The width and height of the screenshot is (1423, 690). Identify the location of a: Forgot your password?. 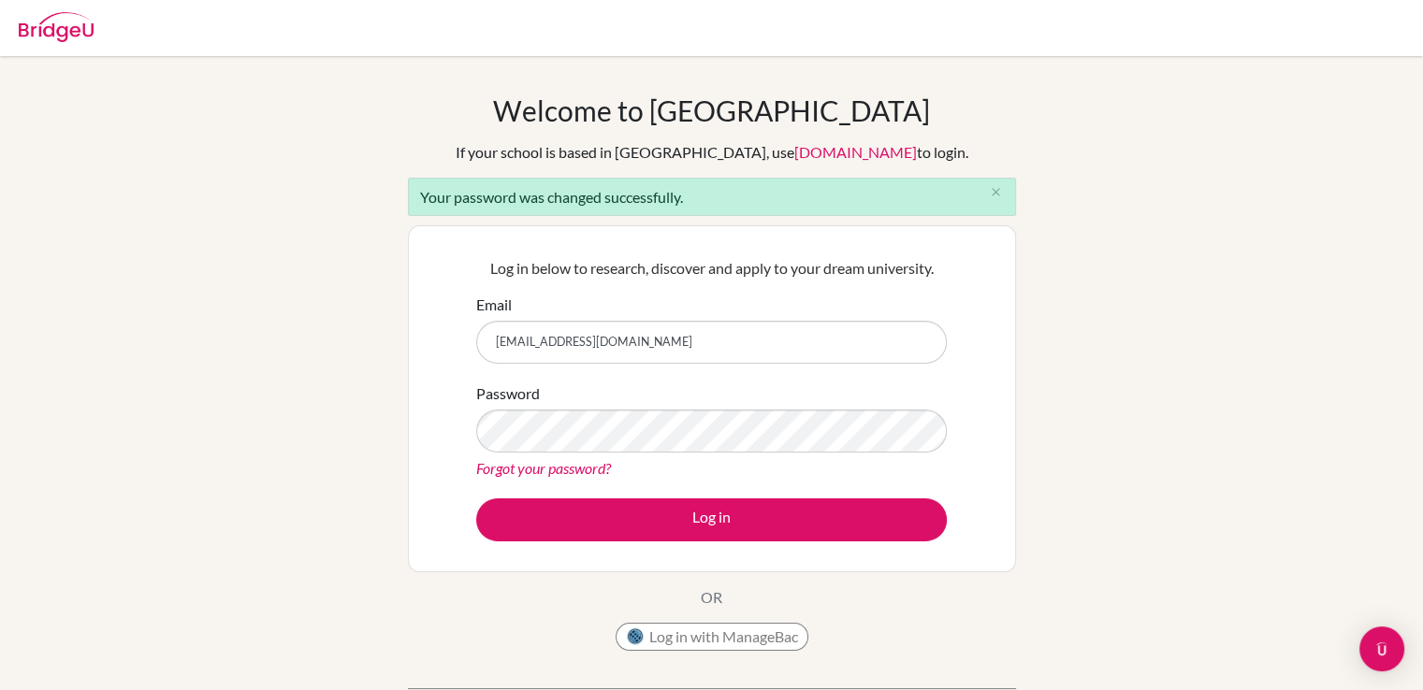
(544, 468).